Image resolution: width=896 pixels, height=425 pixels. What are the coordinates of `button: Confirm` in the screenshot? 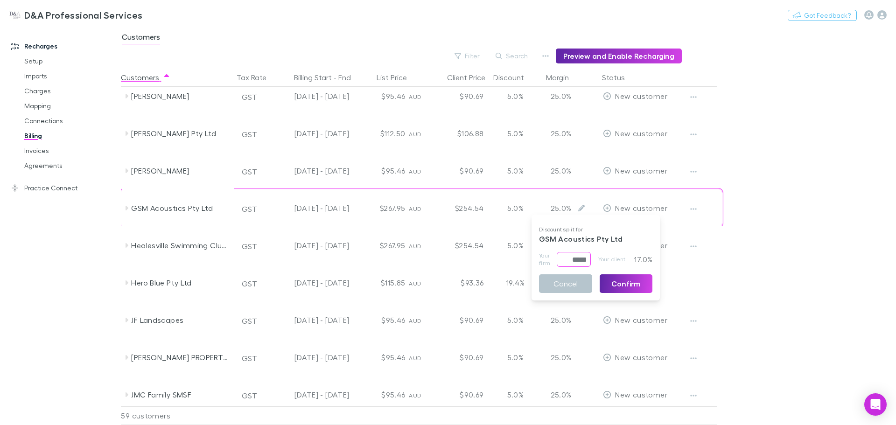 It's located at (626, 284).